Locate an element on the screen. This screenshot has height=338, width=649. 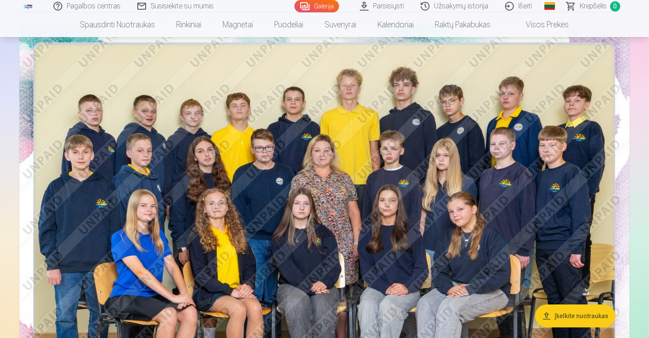
span: Krepšelis is located at coordinates (593, 6).